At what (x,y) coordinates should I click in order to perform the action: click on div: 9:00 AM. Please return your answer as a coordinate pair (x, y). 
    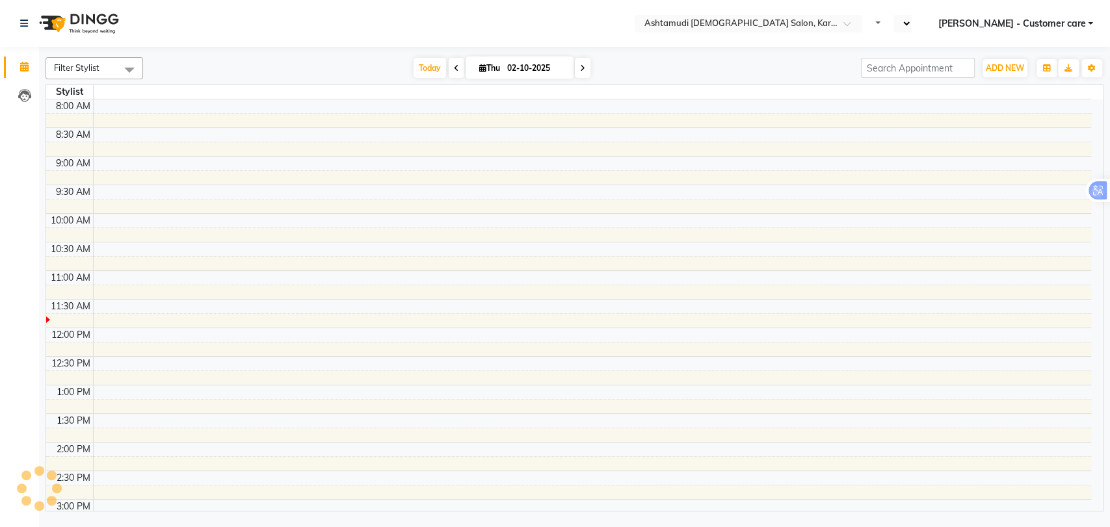
    Looking at the image, I should click on (73, 163).